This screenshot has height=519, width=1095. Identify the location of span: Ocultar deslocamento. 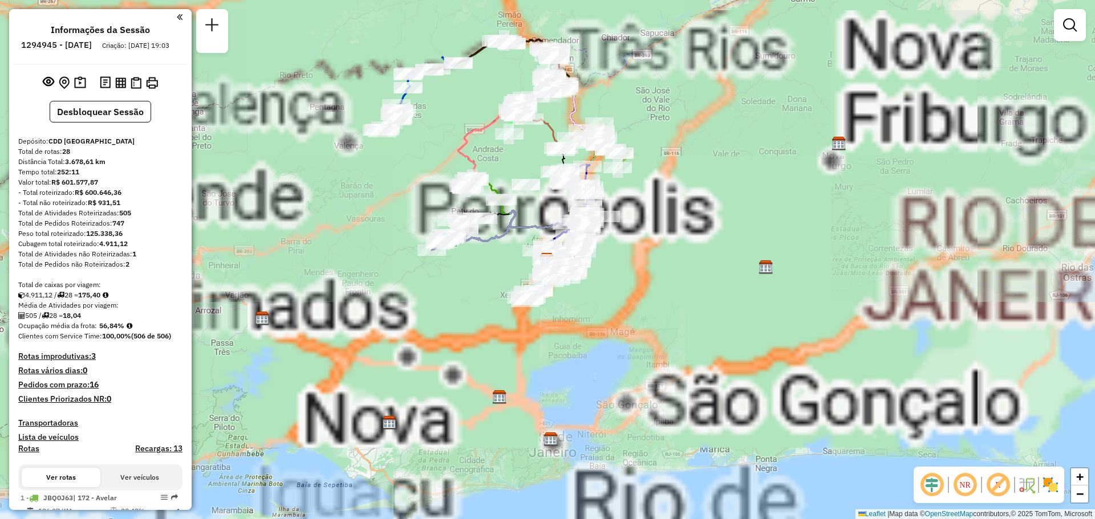
(932, 485).